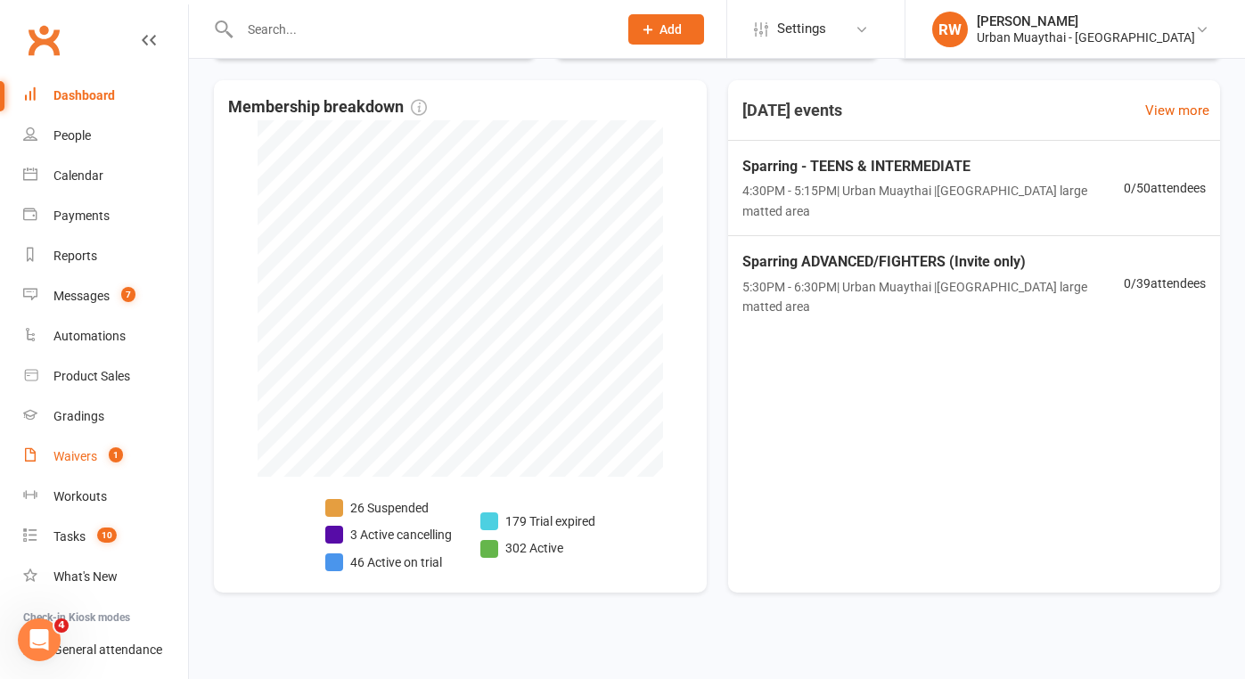 Image resolution: width=1245 pixels, height=679 pixels. Describe the element at coordinates (86, 577) in the screenshot. I see `div: What's New` at that location.